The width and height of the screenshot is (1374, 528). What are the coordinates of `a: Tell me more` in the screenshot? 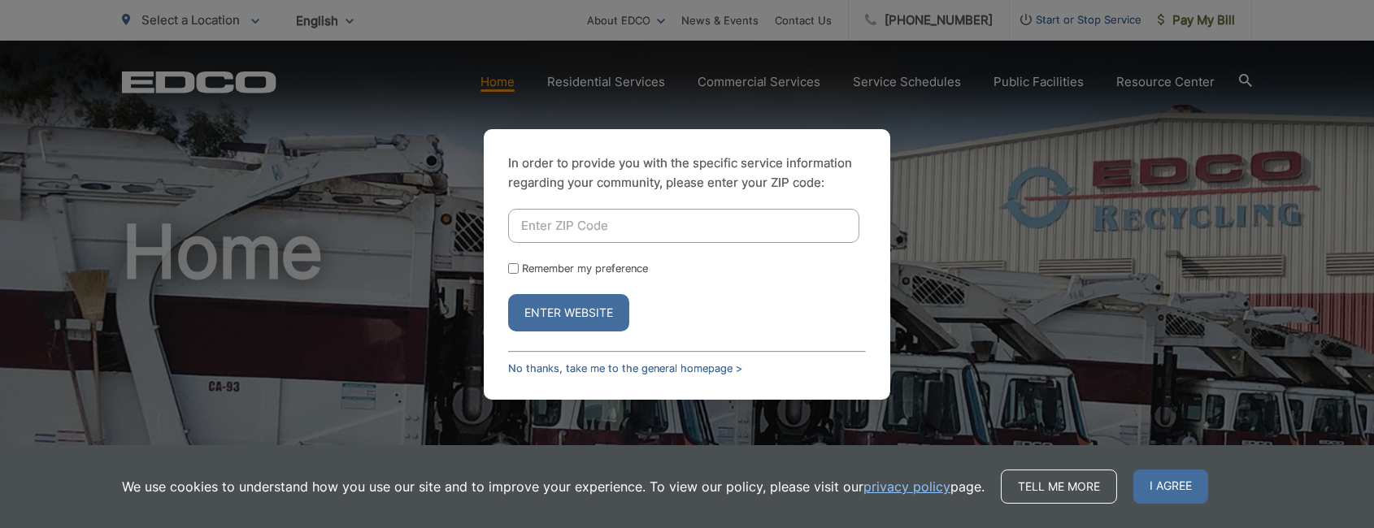 It's located at (1058, 487).